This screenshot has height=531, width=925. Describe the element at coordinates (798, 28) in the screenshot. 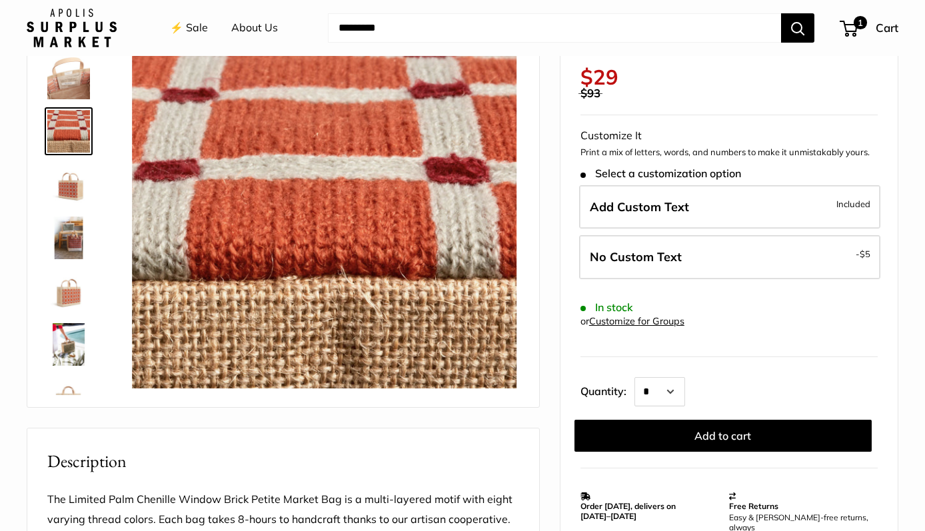

I see `button: Search` at that location.